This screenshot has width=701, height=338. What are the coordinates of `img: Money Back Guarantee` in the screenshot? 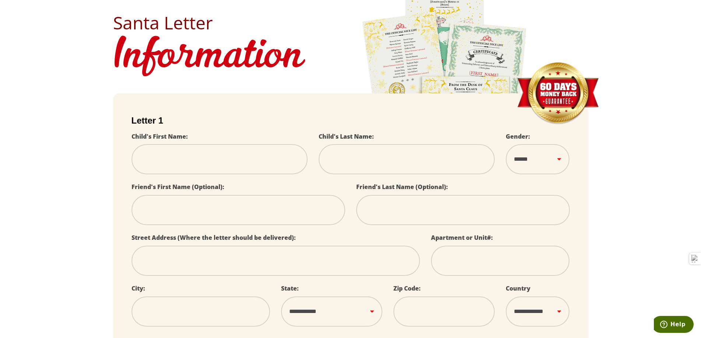 It's located at (557, 94).